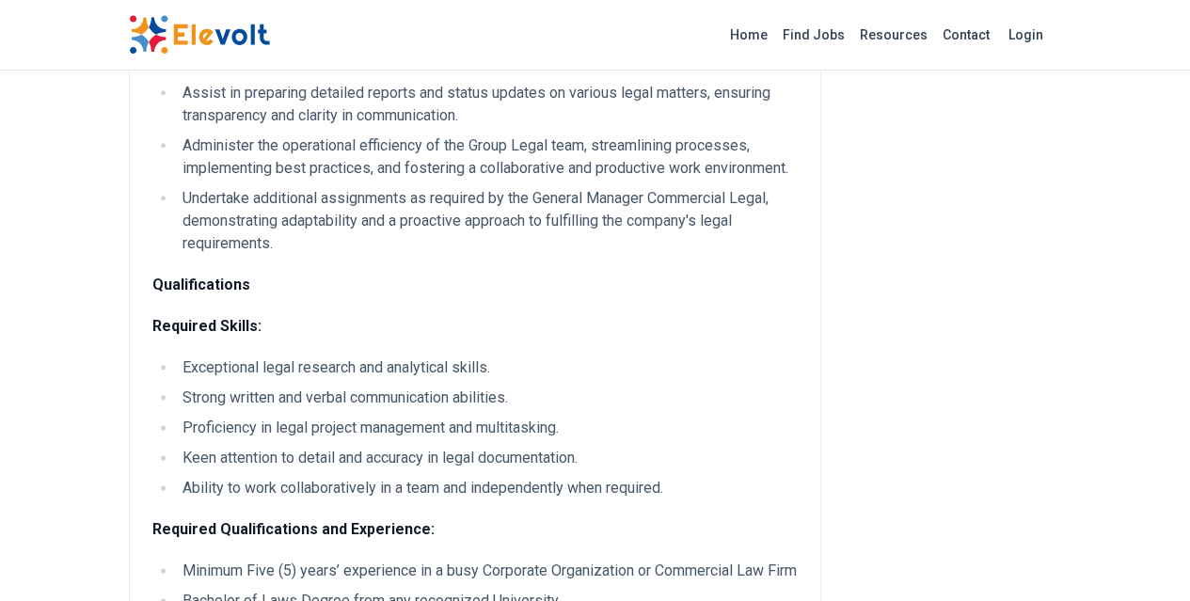 This screenshot has width=1190, height=601. Describe the element at coordinates (207, 326) in the screenshot. I see `strong: Required Skills:` at that location.